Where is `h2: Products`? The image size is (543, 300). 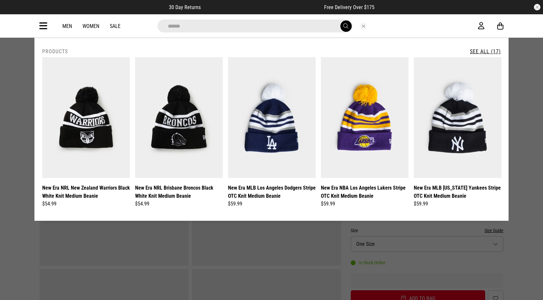
h2: Products is located at coordinates (55, 51).